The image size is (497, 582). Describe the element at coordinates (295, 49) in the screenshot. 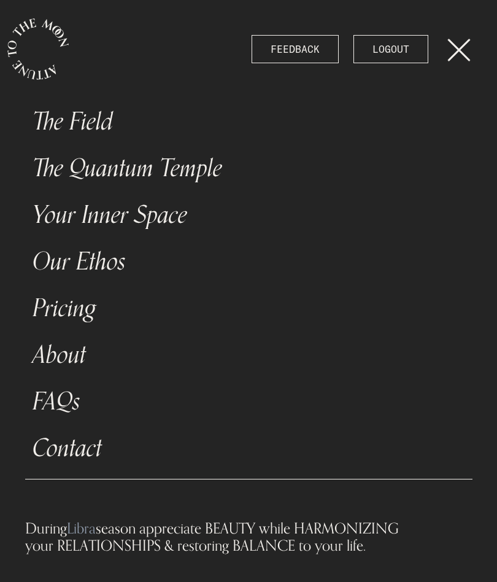

I see `span: FEEDBACK` at that location.